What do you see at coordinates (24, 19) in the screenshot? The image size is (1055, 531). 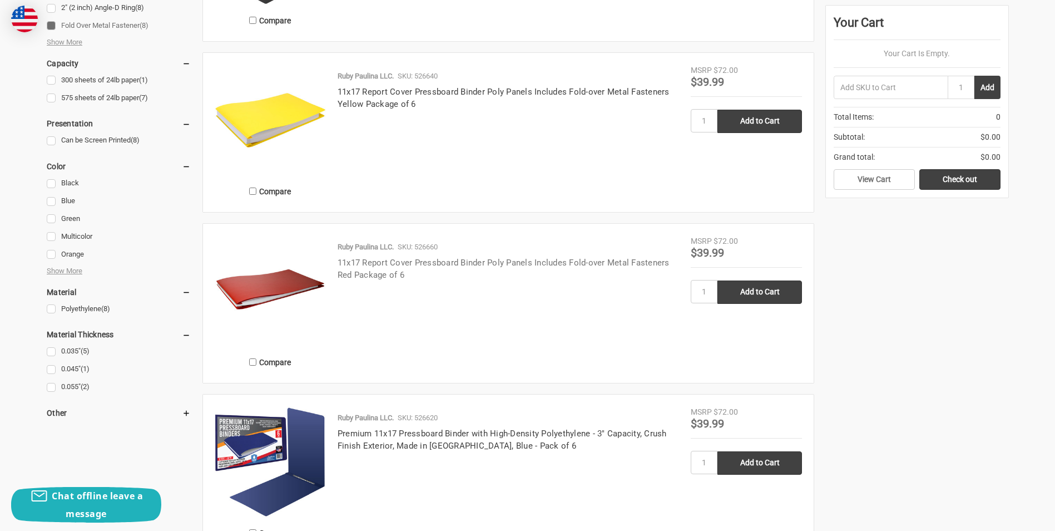 I see `img: duty and tax information for United States` at bounding box center [24, 19].